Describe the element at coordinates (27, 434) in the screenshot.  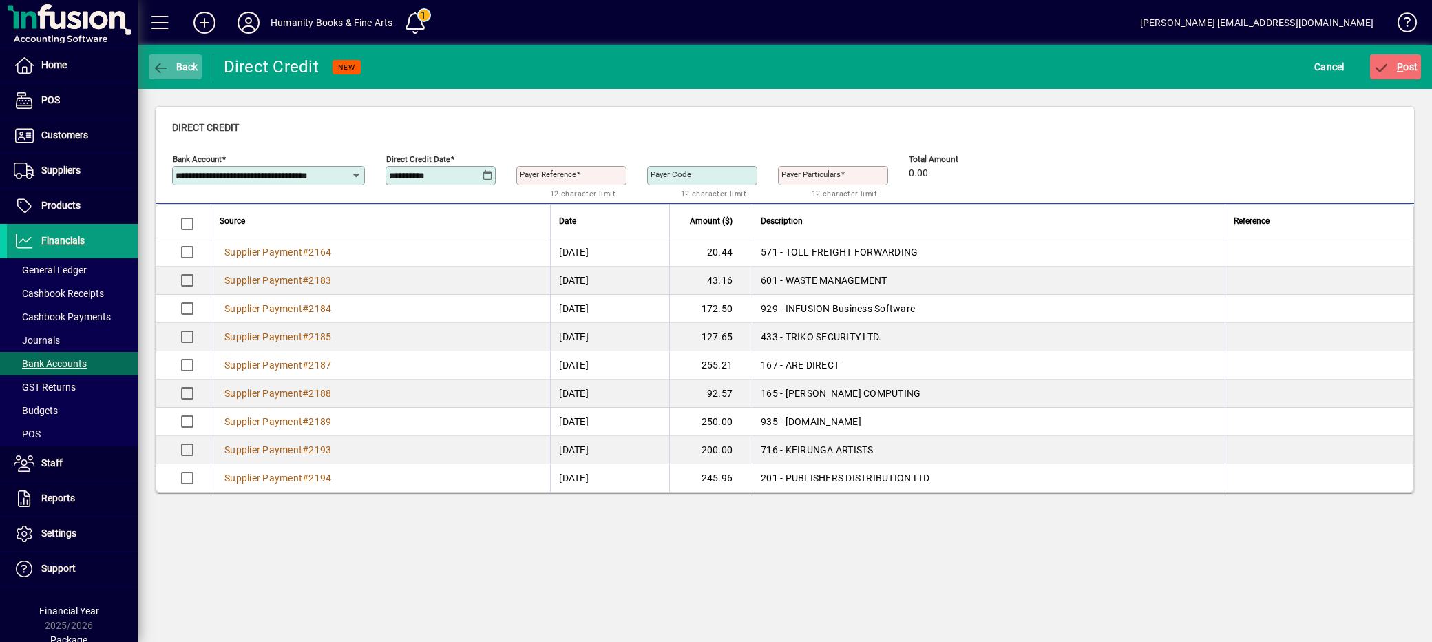
I see `span: POS` at that location.